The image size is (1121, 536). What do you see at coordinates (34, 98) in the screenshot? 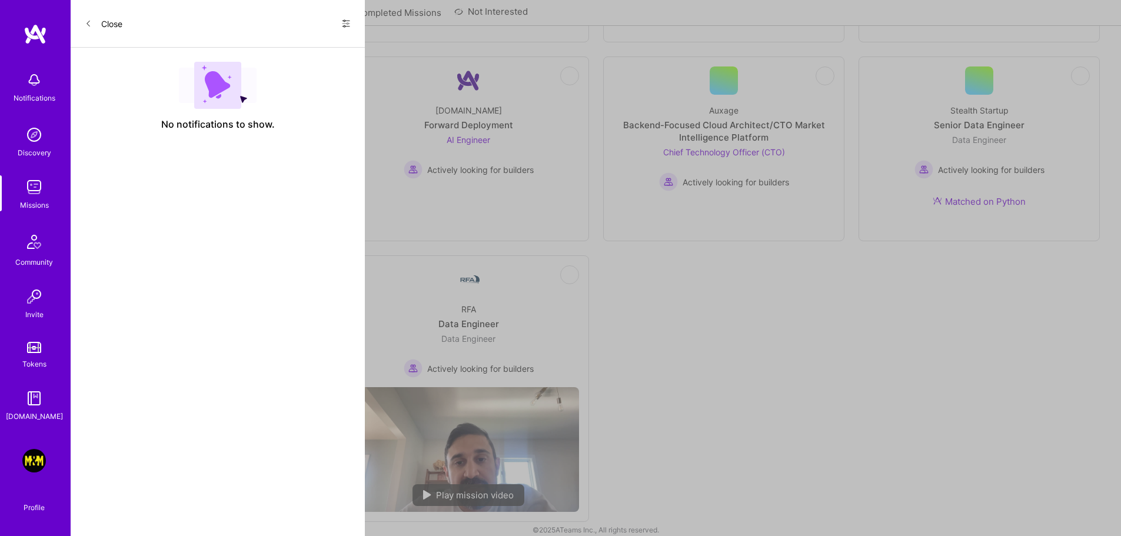
I see `div: Notifications` at bounding box center [34, 98].